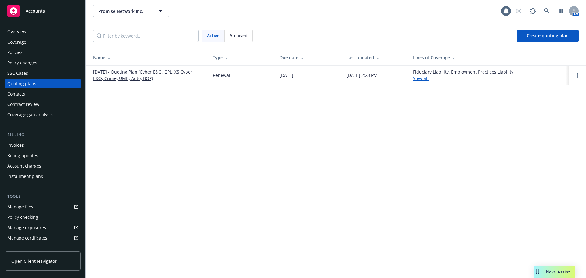 Image resolution: width=586 pixels, height=278 pixels. What do you see at coordinates (558, 272) in the screenshot?
I see `span: Nova Assist` at bounding box center [558, 272].